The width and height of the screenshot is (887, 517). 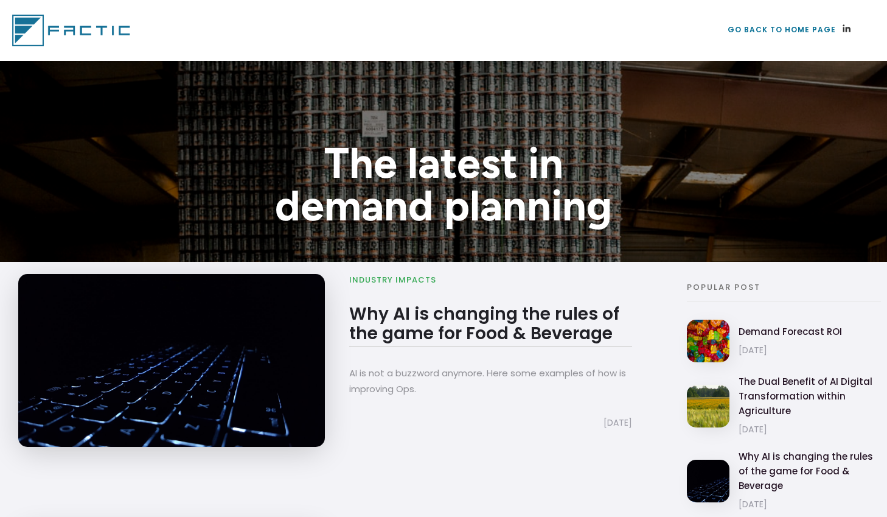 I want to click on h4: Demand Forecast ROI, so click(x=791, y=332).